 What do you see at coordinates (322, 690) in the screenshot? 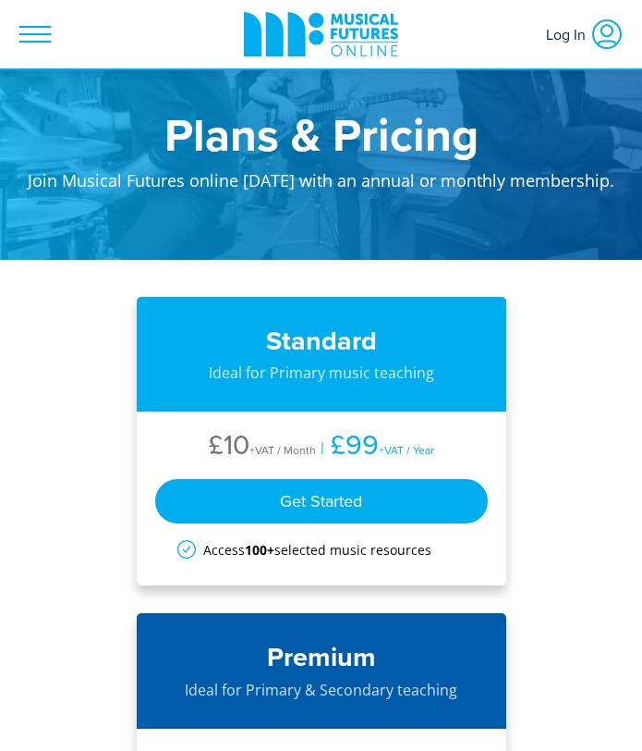
I see `p: Ideal for Primary & Secondary teaching` at bounding box center [322, 690].